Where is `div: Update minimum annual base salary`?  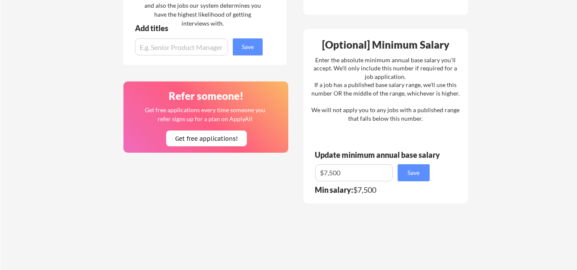
div: Update minimum annual base salary is located at coordinates (379, 155).